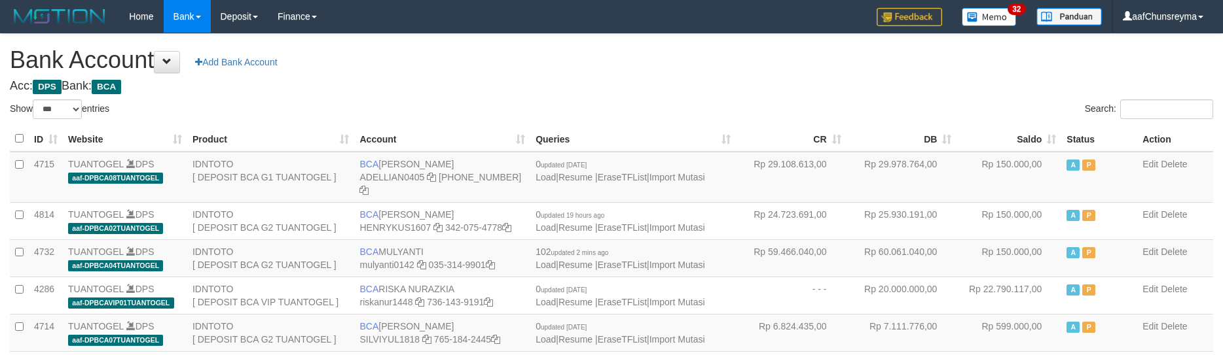  I want to click on td: Rp 20.000.000,00, so click(901, 295).